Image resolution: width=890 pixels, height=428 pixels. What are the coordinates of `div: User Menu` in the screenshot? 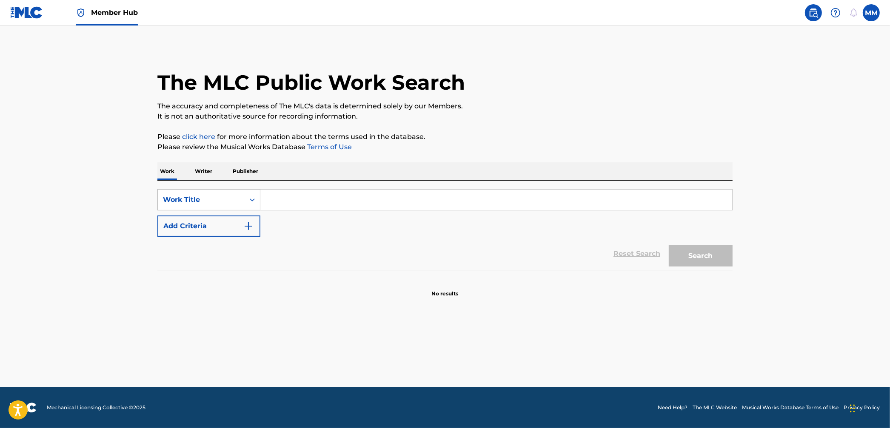 It's located at (871, 13).